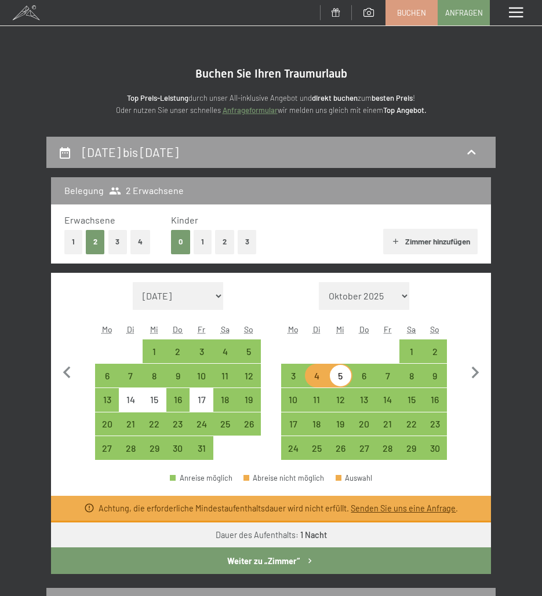 This screenshot has height=596, width=542. I want to click on div: 27, so click(364, 454).